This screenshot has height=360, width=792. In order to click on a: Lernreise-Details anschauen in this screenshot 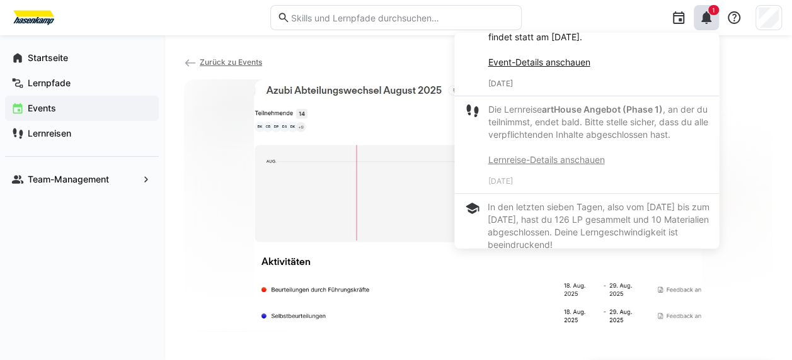, I will do `click(545, 159)`.